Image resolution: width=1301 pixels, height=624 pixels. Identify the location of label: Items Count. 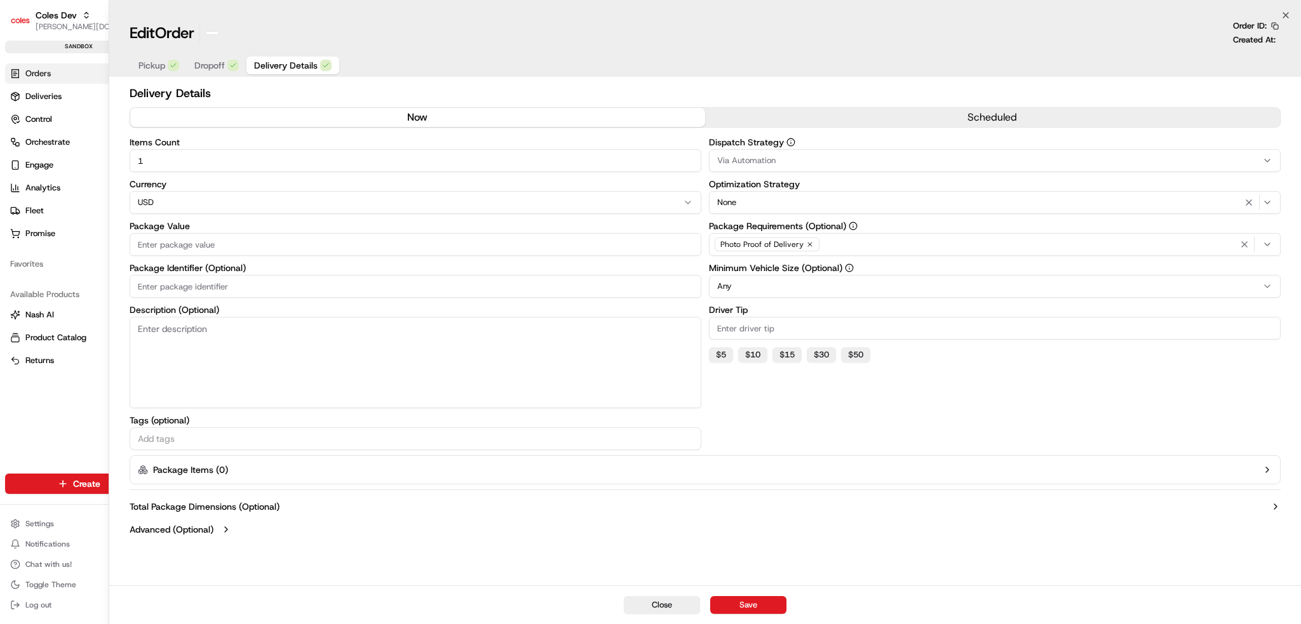
(415, 142).